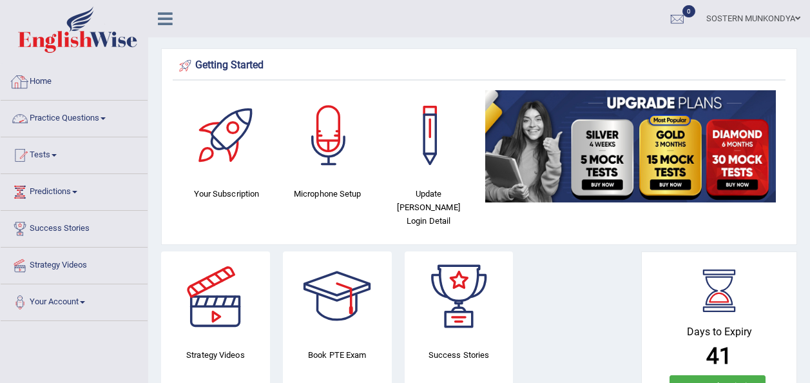 The image size is (810, 383). What do you see at coordinates (689, 11) in the screenshot?
I see `span: 0` at bounding box center [689, 11].